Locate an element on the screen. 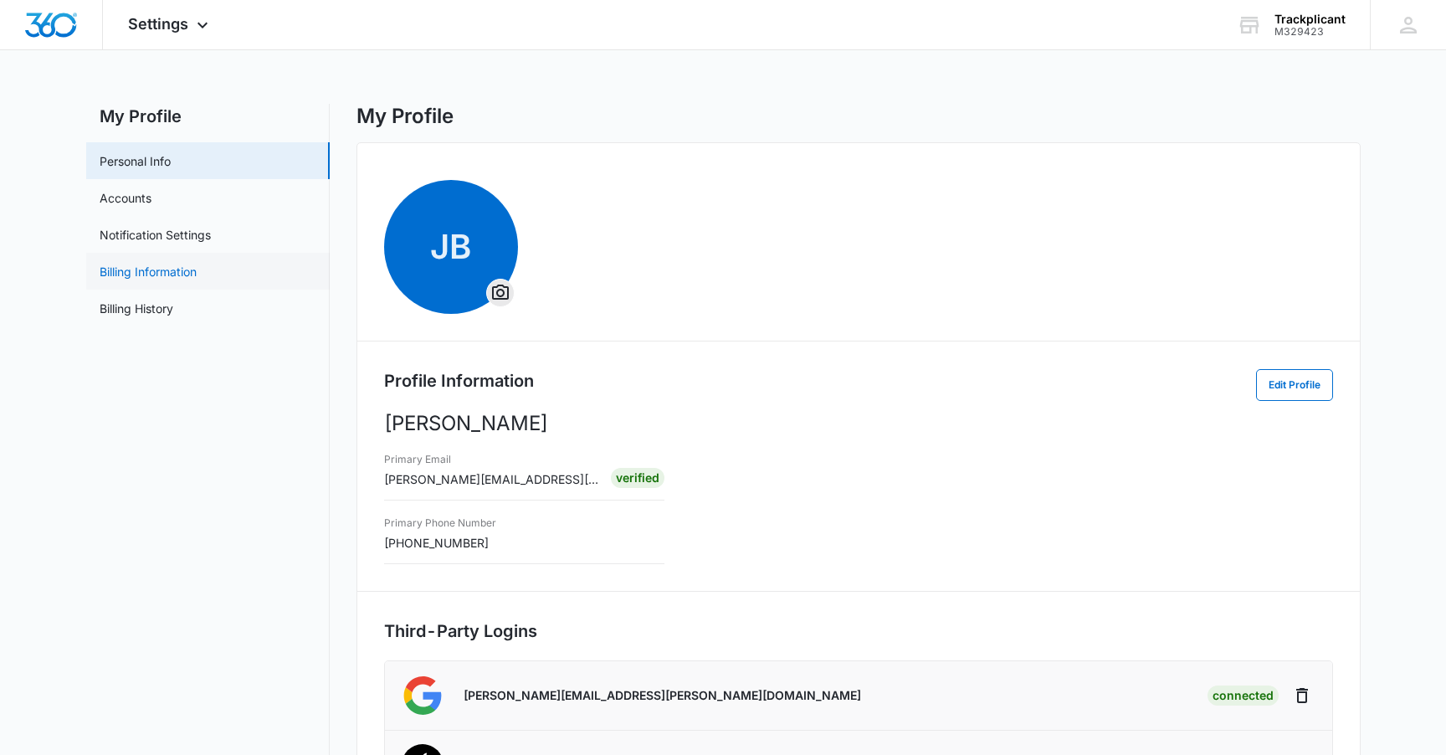 The image size is (1446, 755). h3: Primary Phone Number is located at coordinates (440, 523).